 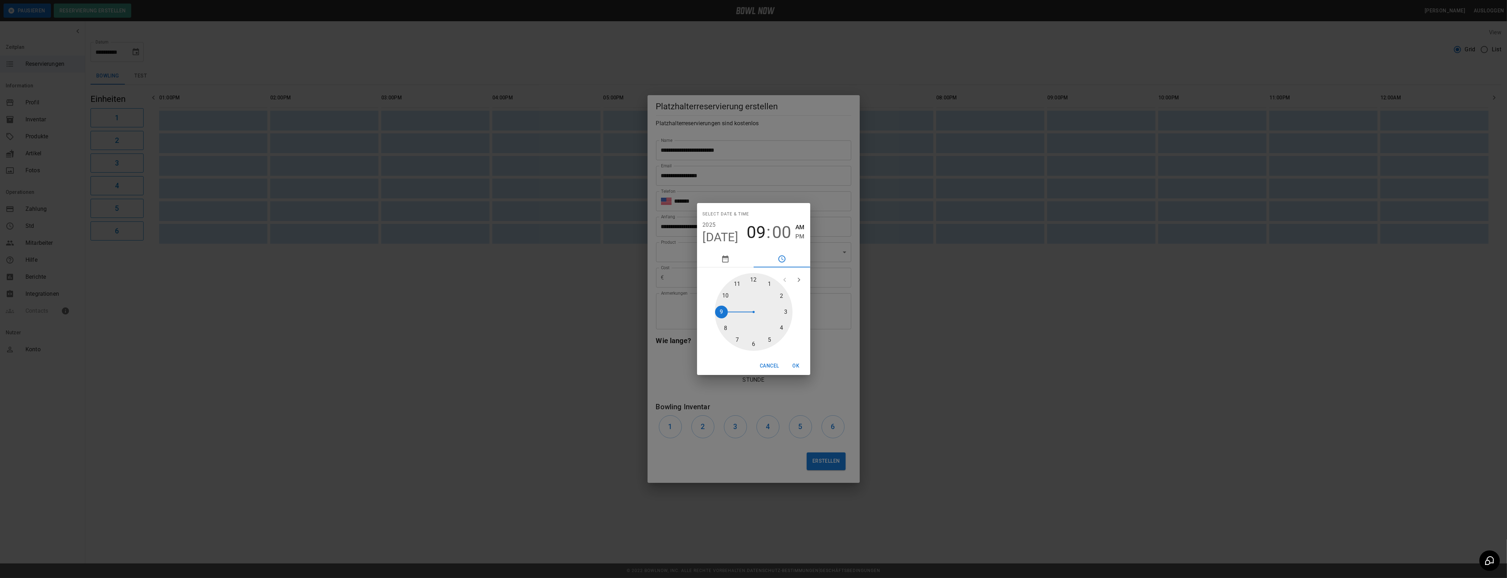 What do you see at coordinates (782, 259) in the screenshot?
I see `button: pick time` at bounding box center [782, 259].